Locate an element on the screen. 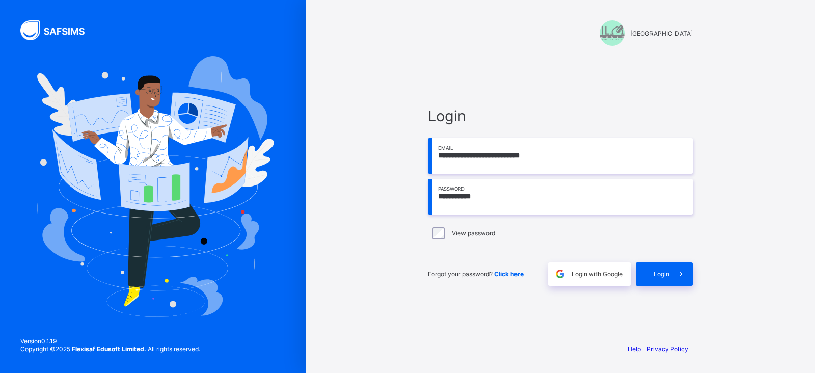  a: Privacy Policy is located at coordinates (667, 348).